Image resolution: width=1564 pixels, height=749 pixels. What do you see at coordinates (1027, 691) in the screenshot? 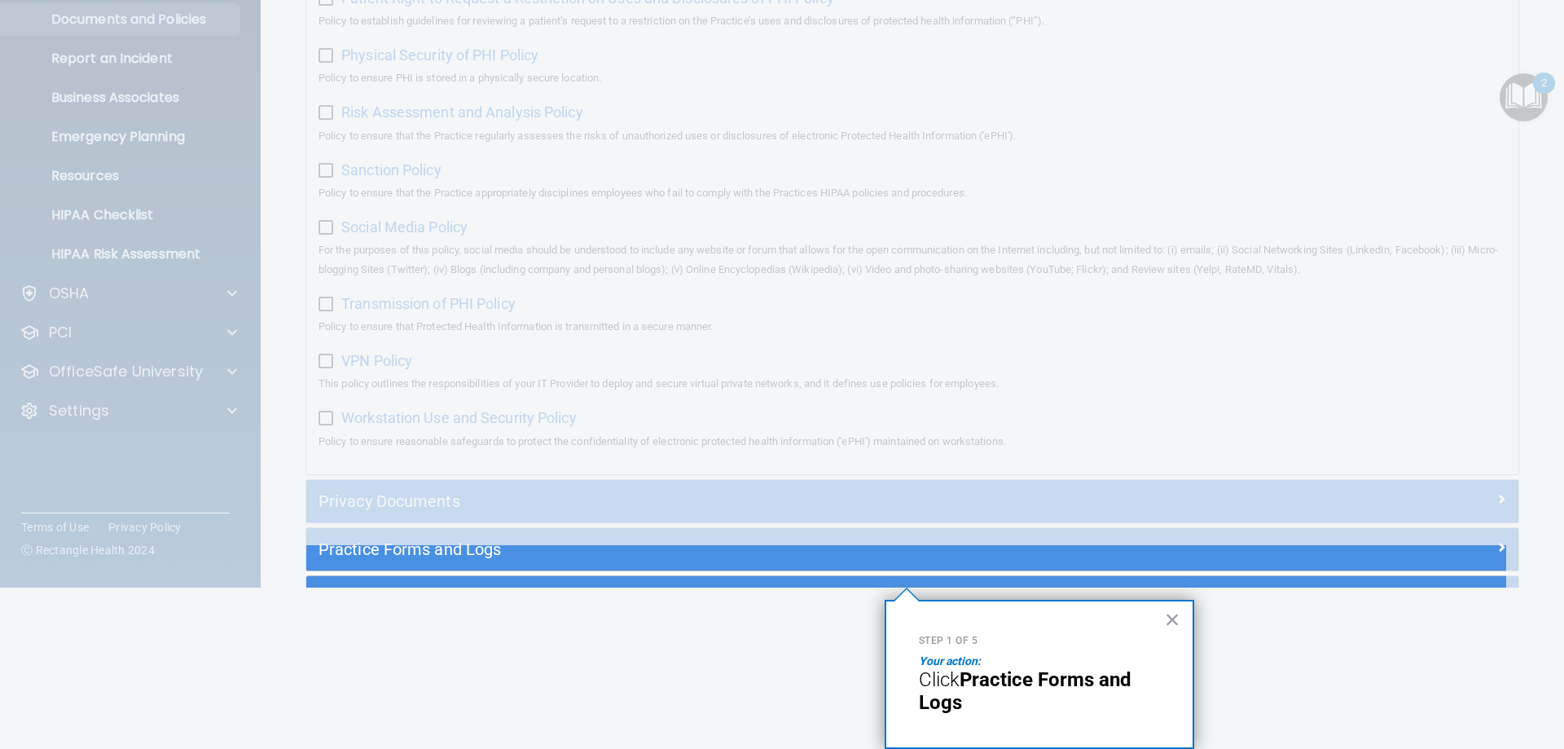
I see `strong: Practice Forms and Logs` at bounding box center [1027, 691].